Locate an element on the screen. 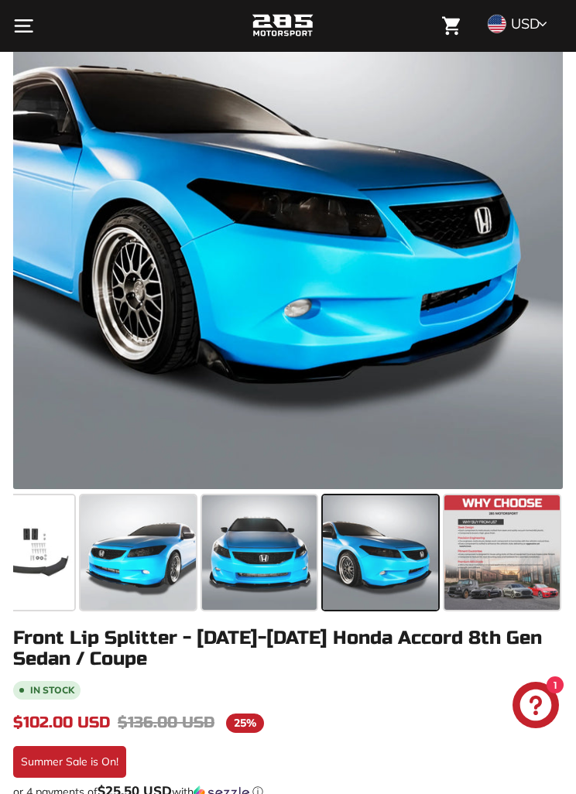 This screenshot has height=794, width=576. span: $102.00 USD is located at coordinates (61, 722).